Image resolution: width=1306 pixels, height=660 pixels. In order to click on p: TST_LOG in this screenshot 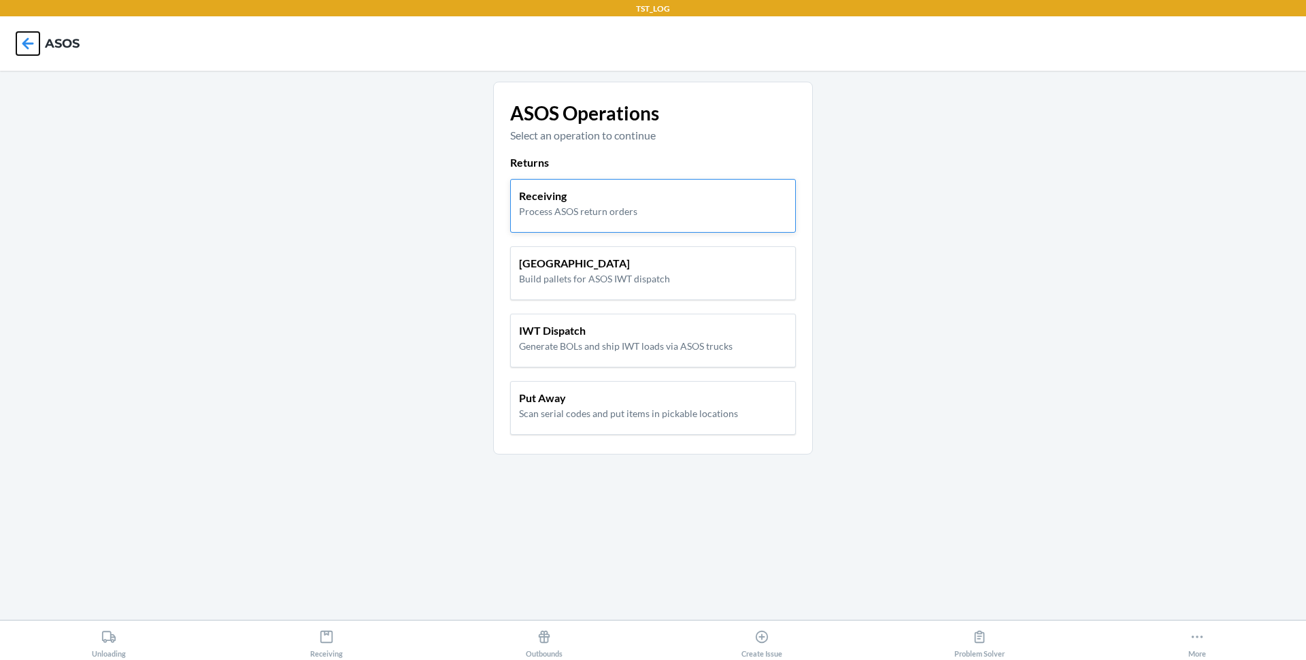, I will do `click(653, 9)`.